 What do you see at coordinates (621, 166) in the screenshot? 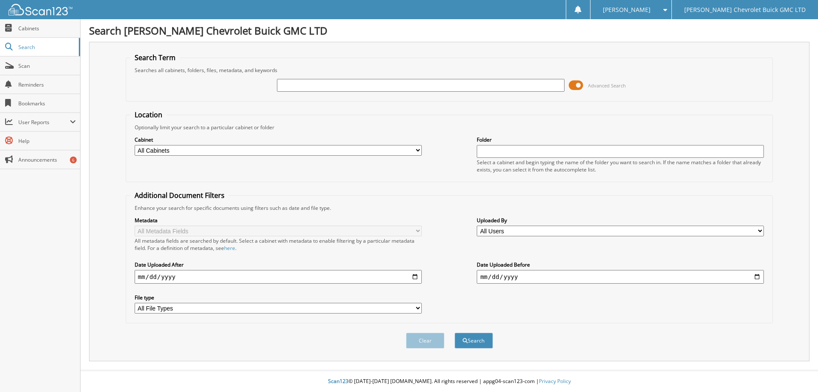
I see `div: Select a cabinet and begin typing the name of the folder you want to search in. If the name match...` at bounding box center [621, 166].